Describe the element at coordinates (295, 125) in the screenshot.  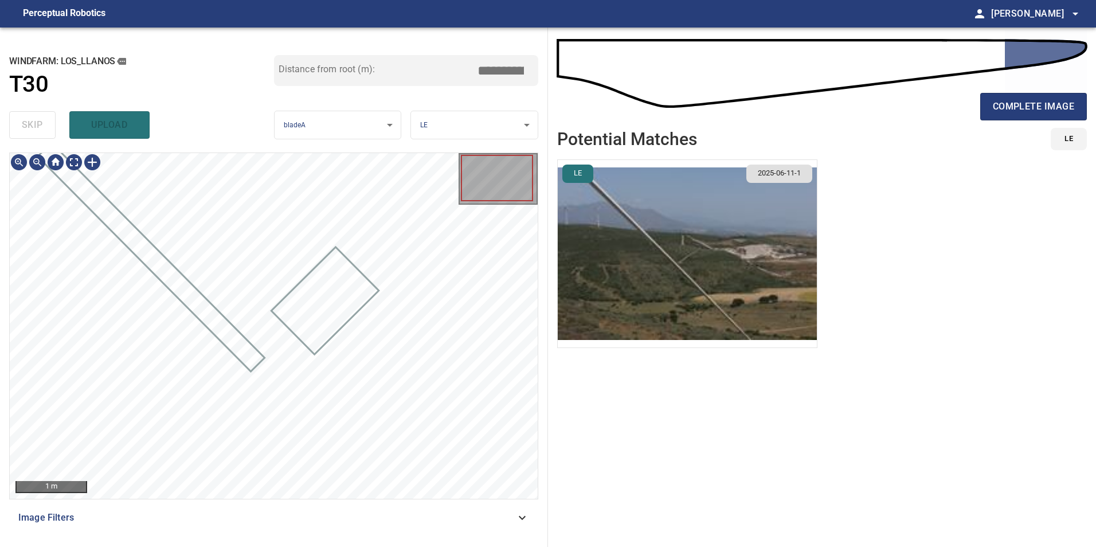
I see `span: bladeA` at that location.